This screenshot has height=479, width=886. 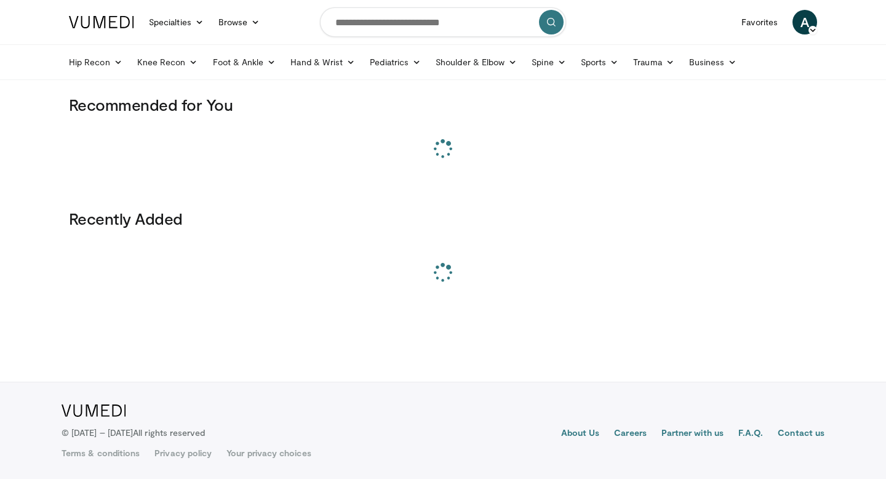 I want to click on a: Contact us, so click(x=801, y=434).